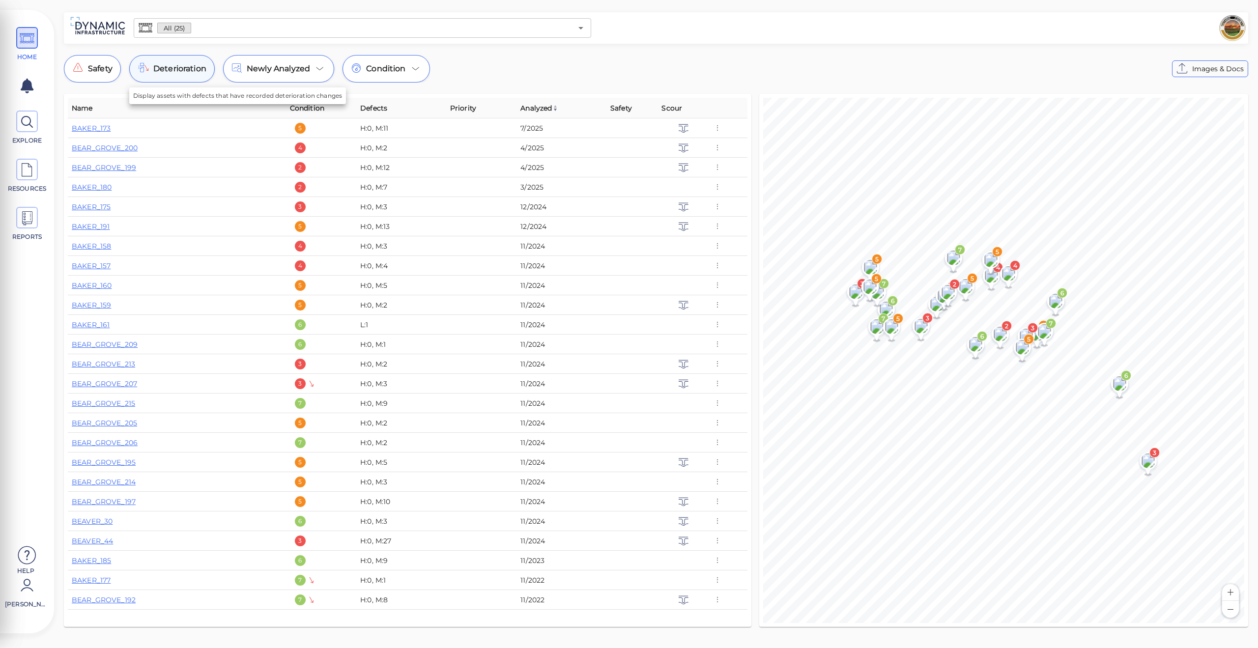  Describe the element at coordinates (91, 561) in the screenshot. I see `a: BAKER_185` at that location.